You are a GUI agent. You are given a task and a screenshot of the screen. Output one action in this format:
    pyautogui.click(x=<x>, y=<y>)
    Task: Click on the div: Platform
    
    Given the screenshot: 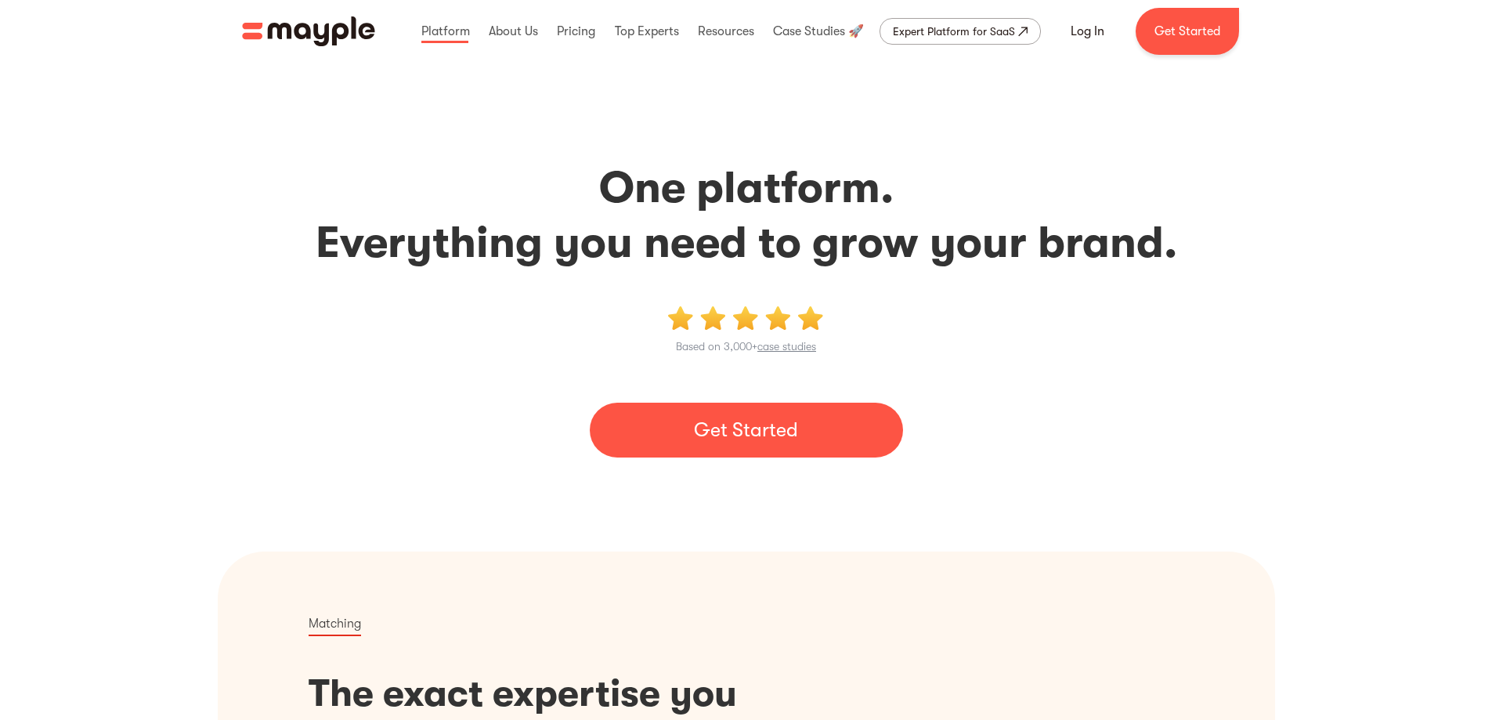 What is the action you would take?
    pyautogui.click(x=446, y=31)
    